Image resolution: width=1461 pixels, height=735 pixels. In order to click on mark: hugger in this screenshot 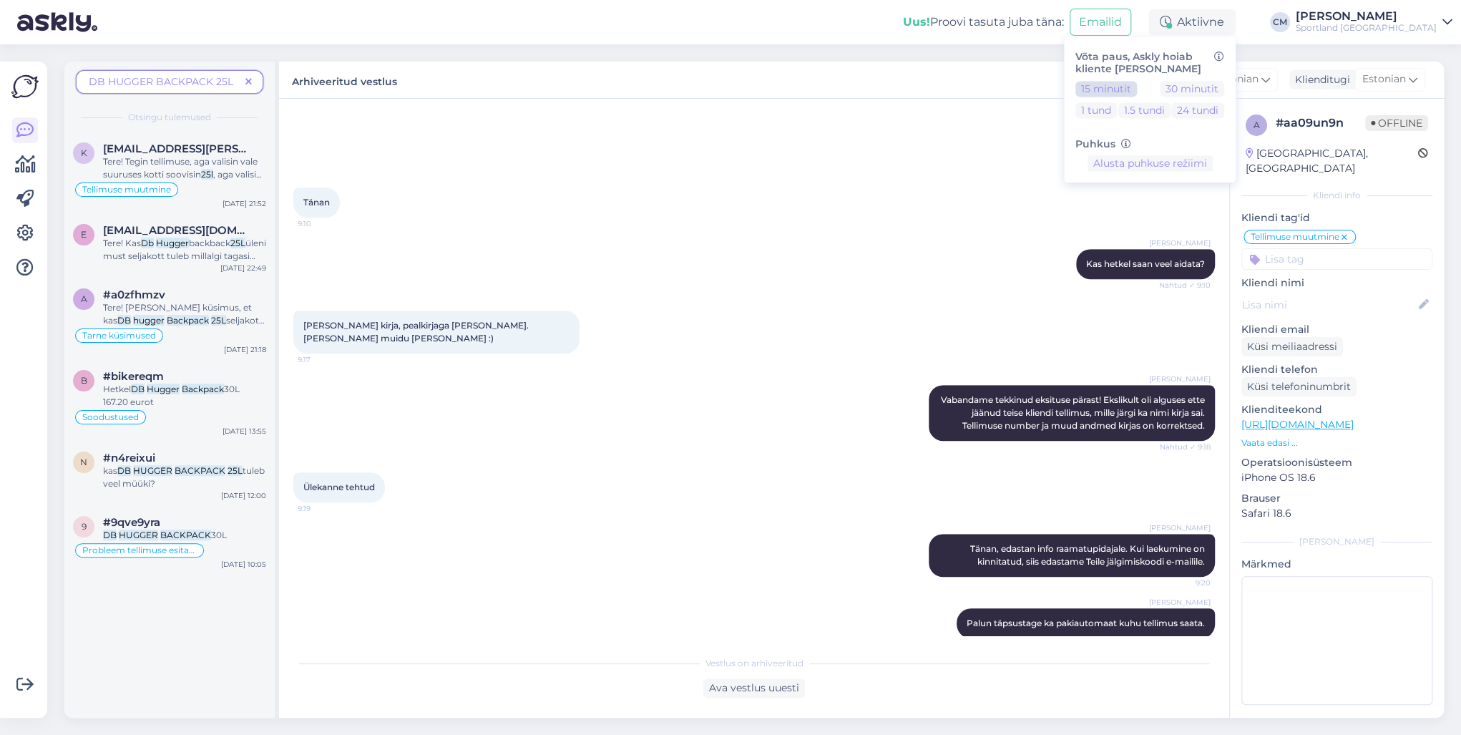, I will do `click(149, 320)`.